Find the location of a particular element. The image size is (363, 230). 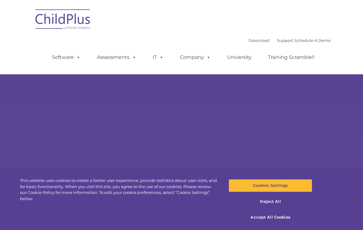

a: Training Scramble!! is located at coordinates (291, 57).